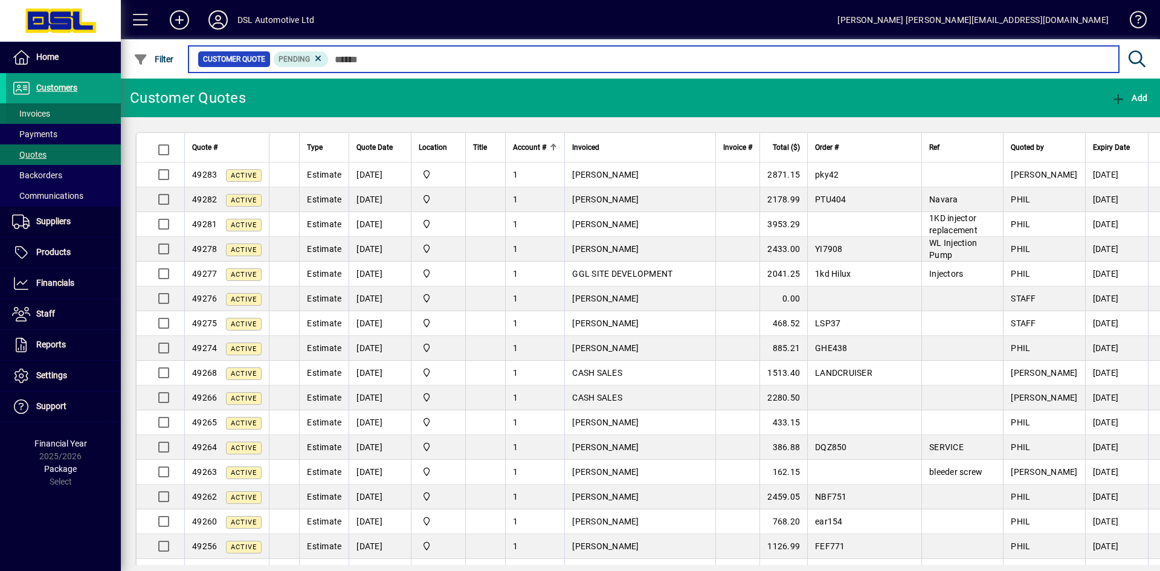 The height and width of the screenshot is (571, 1160). I want to click on mat-chip: Pending Status: Pending, so click(301, 59).